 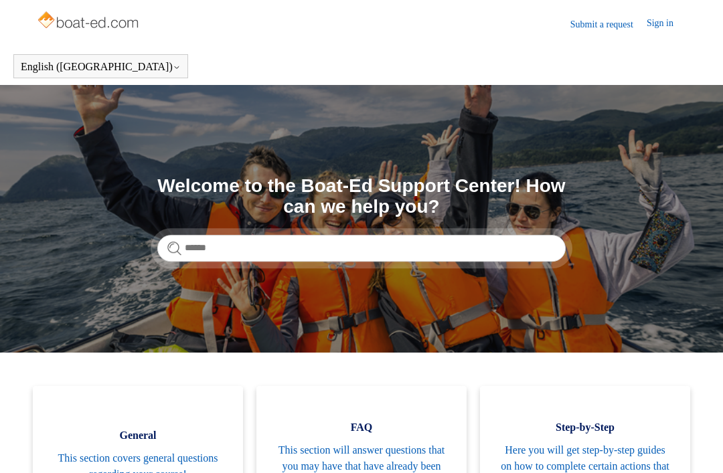 What do you see at coordinates (585, 428) in the screenshot?
I see `span: Step-by-Step` at bounding box center [585, 428].